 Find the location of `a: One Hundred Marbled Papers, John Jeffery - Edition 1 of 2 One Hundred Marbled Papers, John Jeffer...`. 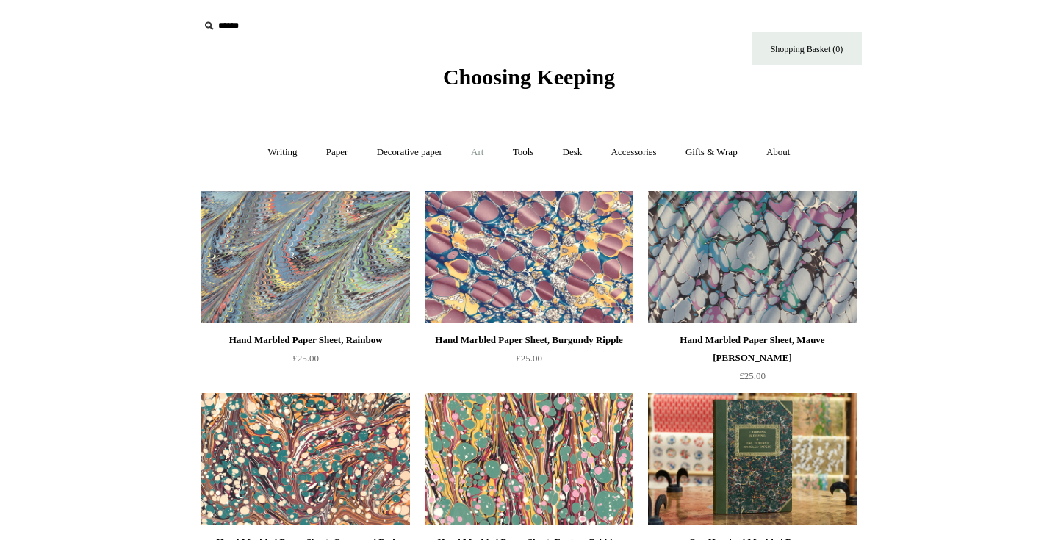

a: One Hundred Marbled Papers, John Jeffery - Edition 1 of 2 One Hundred Marbled Papers, John Jeffer... is located at coordinates (753, 459).